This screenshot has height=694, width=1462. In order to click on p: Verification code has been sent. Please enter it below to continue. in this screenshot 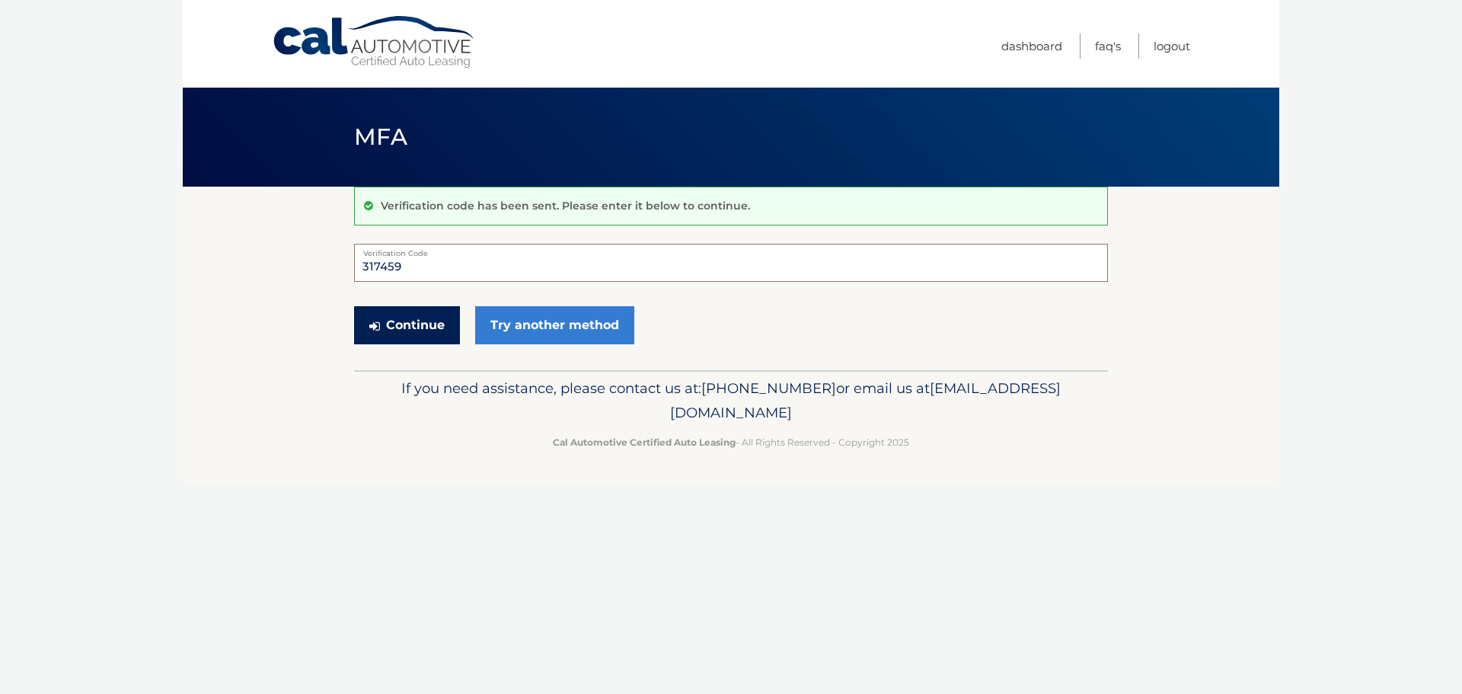, I will do `click(565, 206)`.